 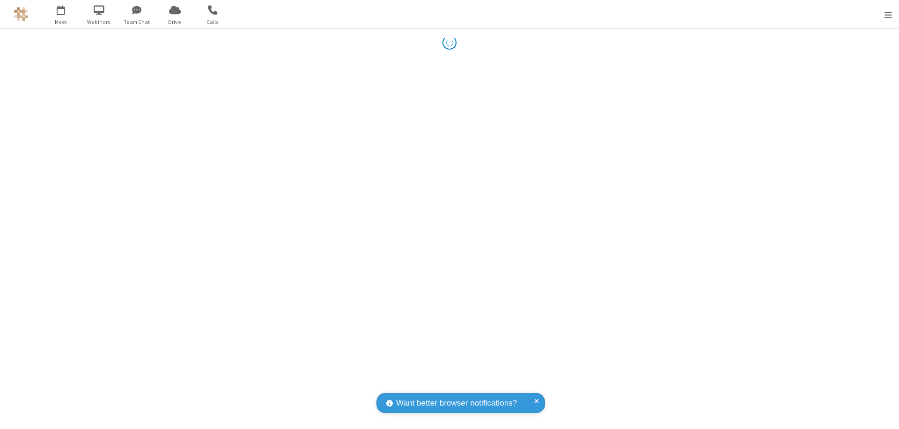 I want to click on span: Drive, so click(x=175, y=22).